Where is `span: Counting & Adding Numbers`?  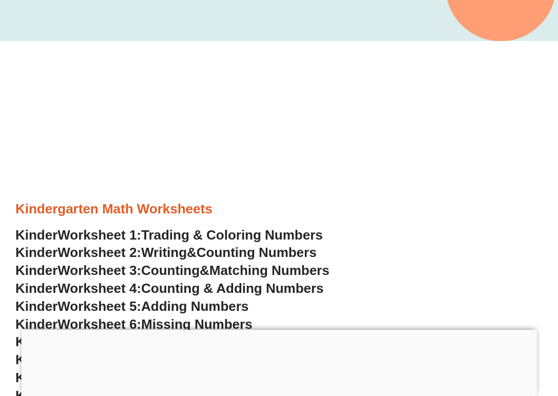 span: Counting & Adding Numbers is located at coordinates (233, 289).